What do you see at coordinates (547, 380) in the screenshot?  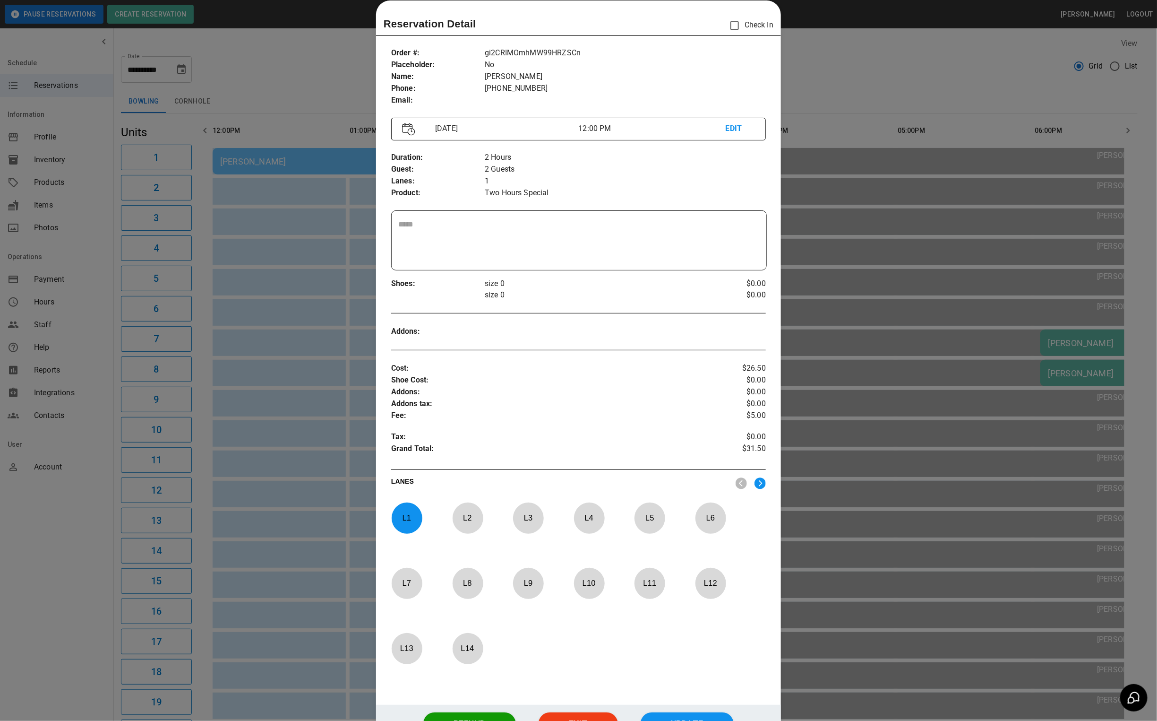 I see `p: Shoe Cost :` at bounding box center [547, 380].